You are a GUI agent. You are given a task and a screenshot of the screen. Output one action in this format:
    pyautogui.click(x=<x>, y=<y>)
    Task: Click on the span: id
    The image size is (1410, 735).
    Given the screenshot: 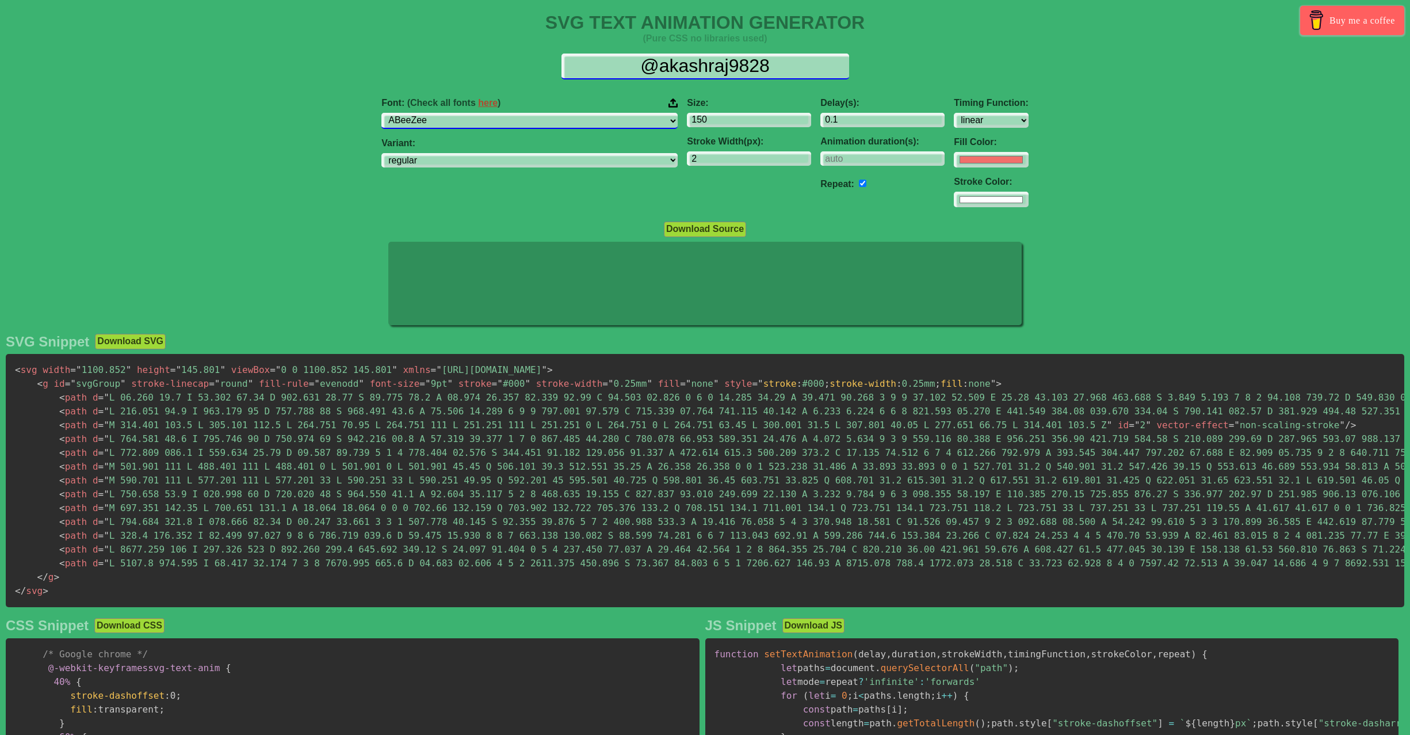 What is the action you would take?
    pyautogui.click(x=1123, y=425)
    